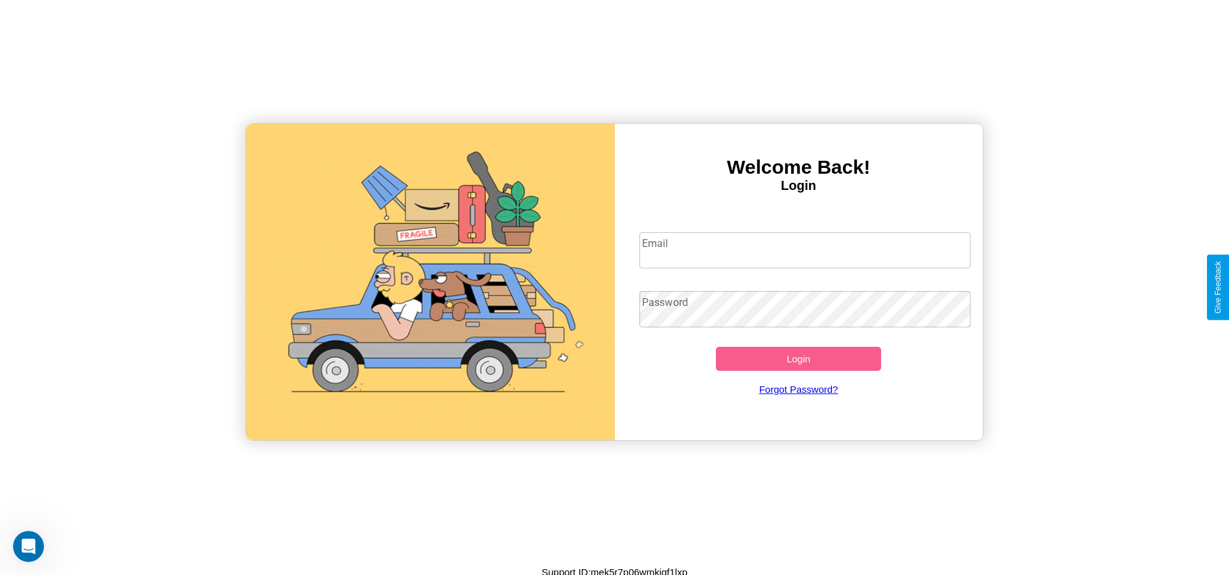 This screenshot has width=1229, height=575. I want to click on h4: Login, so click(799, 185).